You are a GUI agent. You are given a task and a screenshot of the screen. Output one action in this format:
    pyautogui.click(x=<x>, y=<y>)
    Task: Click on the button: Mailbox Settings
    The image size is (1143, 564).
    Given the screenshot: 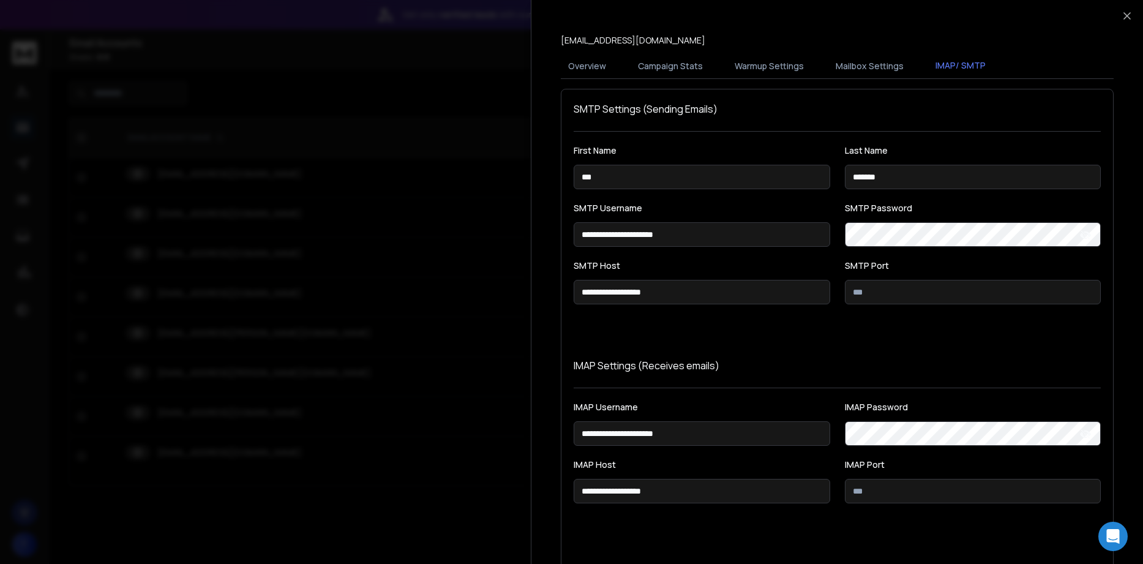 What is the action you would take?
    pyautogui.click(x=869, y=66)
    